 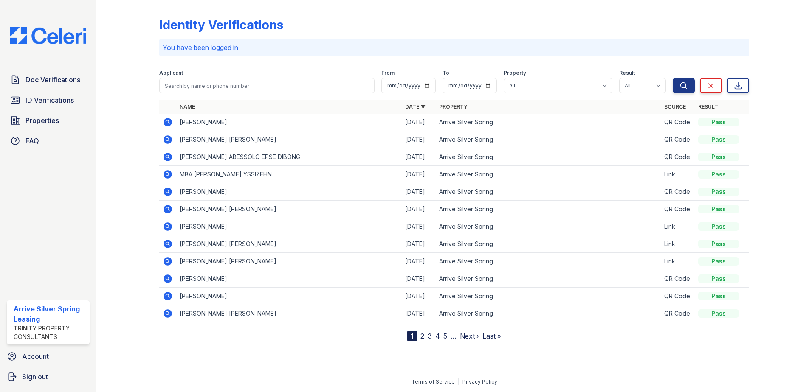 What do you see at coordinates (445, 336) in the screenshot?
I see `a: 5` at bounding box center [445, 336].